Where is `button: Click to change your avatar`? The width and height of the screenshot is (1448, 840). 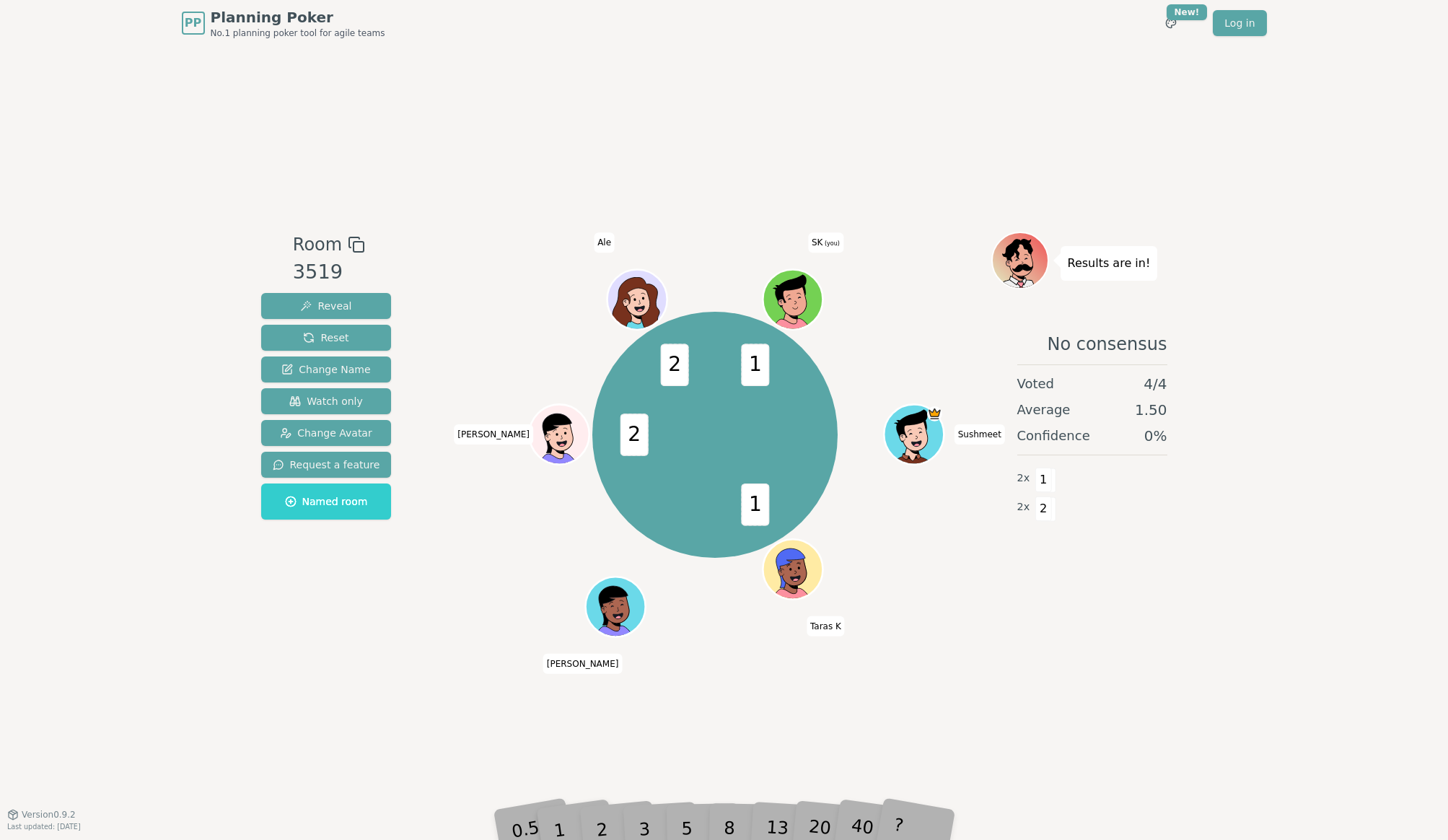
button: Click to change your avatar is located at coordinates (793, 299).